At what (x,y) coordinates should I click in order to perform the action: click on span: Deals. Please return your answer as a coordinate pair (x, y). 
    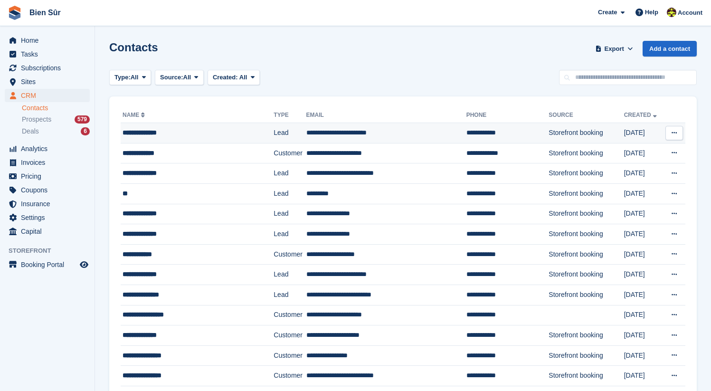
    Looking at the image, I should click on (30, 131).